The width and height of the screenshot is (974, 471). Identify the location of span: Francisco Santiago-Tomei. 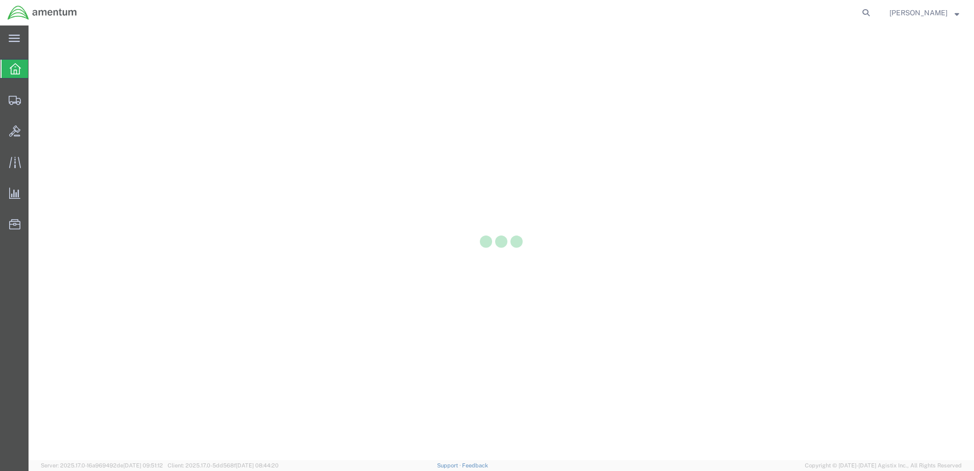
(919, 13).